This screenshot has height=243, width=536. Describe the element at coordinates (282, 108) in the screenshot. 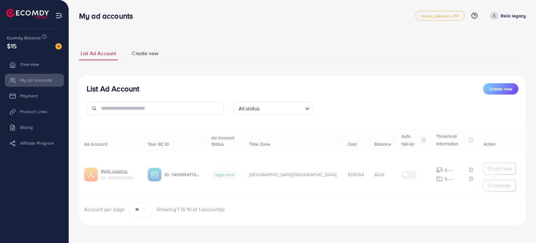

I see `input: Search for option` at that location.